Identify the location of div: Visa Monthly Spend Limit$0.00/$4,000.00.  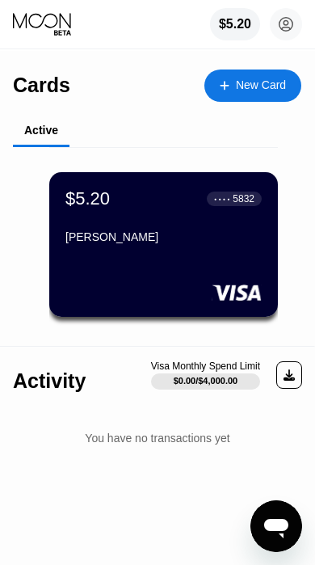
(205, 375).